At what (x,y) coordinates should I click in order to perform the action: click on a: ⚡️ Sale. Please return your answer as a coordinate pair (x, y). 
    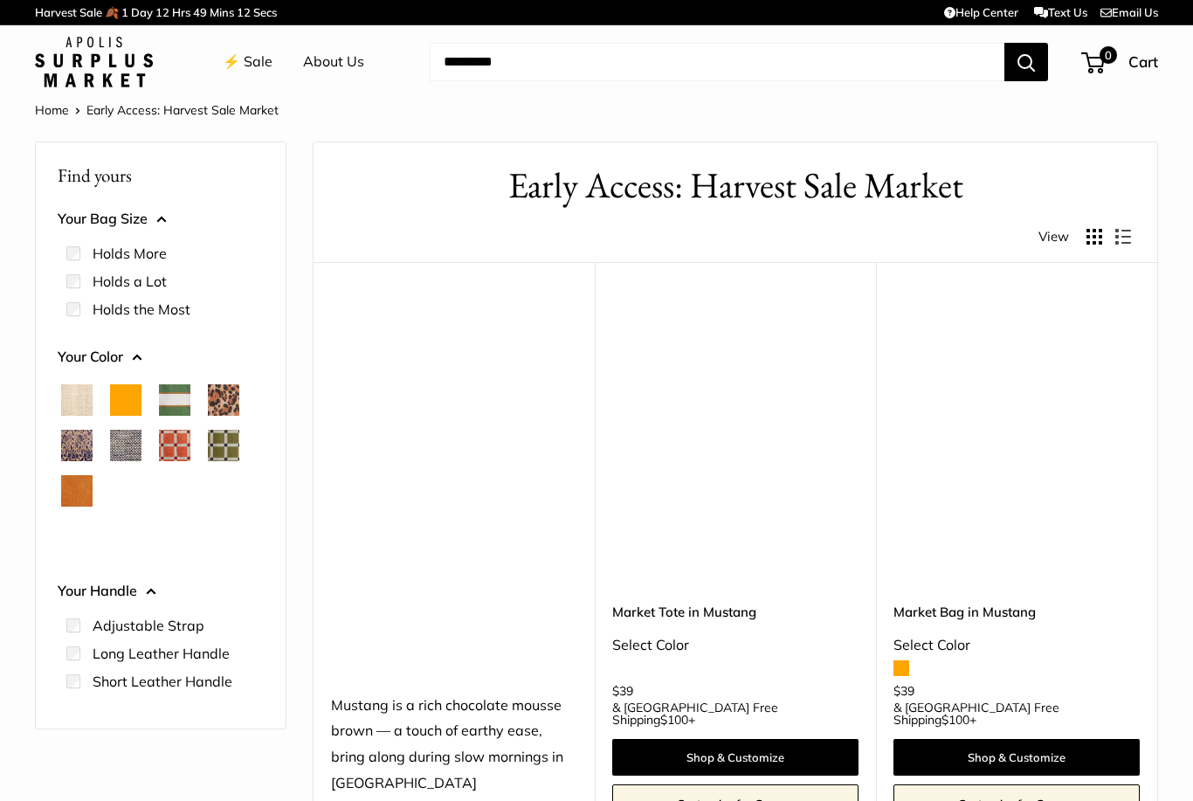
    Looking at the image, I should click on (247, 62).